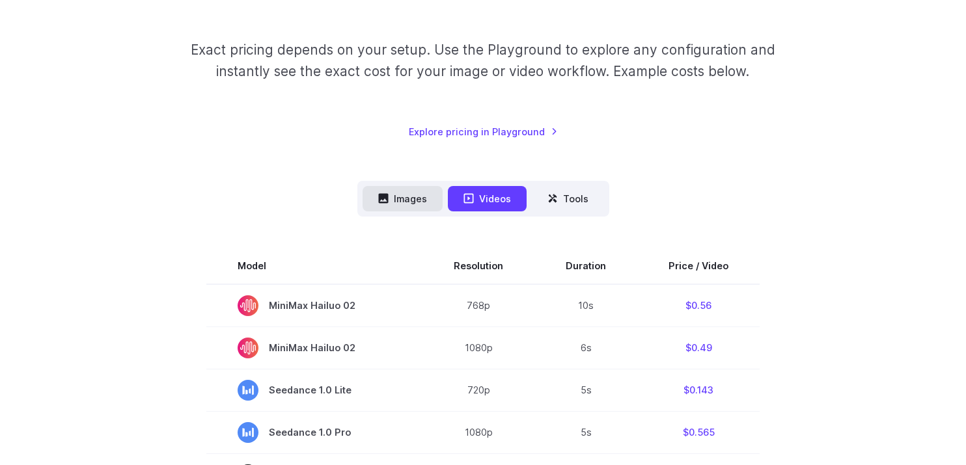 The height and width of the screenshot is (465, 966). I want to click on a: Explore pricing in Playground, so click(483, 131).